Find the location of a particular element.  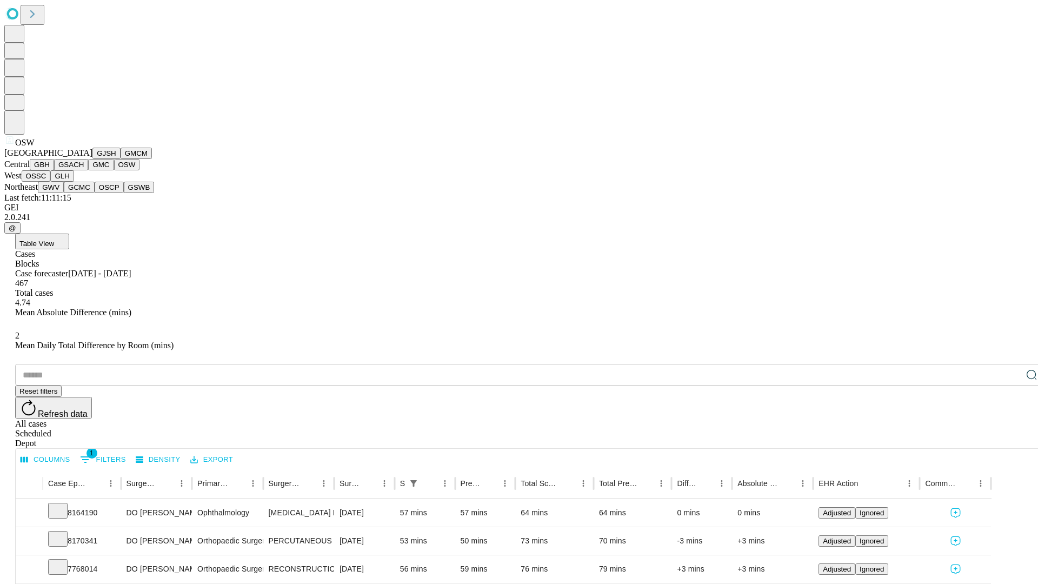

button: GMCM is located at coordinates (136, 153).